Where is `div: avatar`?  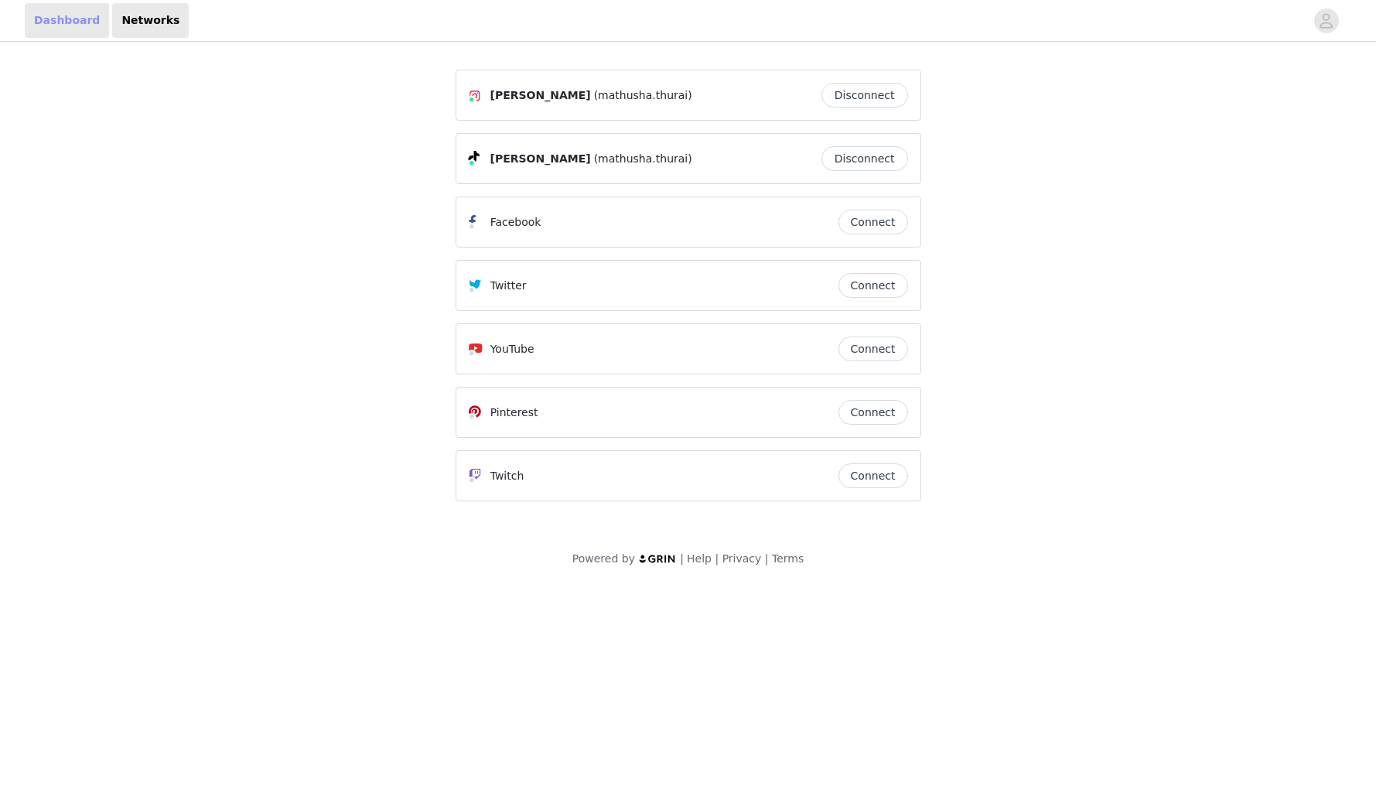
div: avatar is located at coordinates (1326, 21).